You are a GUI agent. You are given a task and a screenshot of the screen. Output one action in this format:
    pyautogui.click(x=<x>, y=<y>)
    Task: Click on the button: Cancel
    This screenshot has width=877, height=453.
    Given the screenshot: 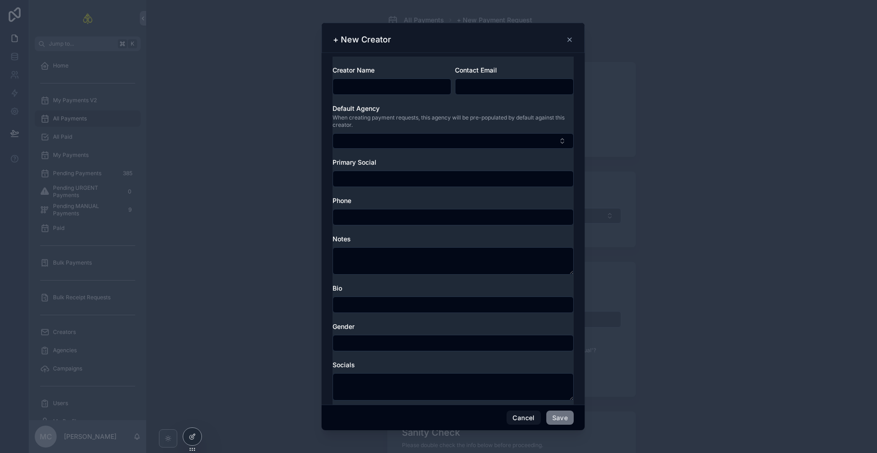 What is the action you would take?
    pyautogui.click(x=523, y=418)
    